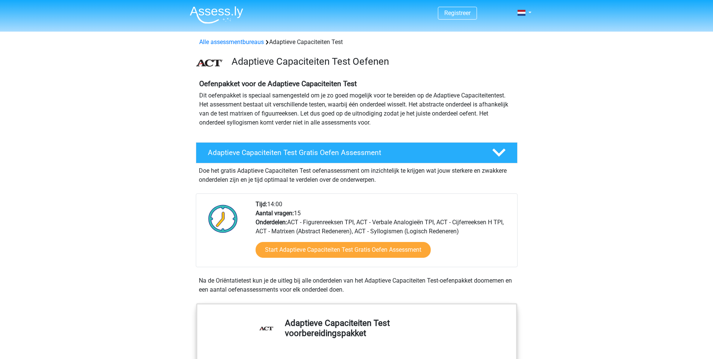 This screenshot has width=713, height=359. I want to click on img: Assessly, so click(216, 15).